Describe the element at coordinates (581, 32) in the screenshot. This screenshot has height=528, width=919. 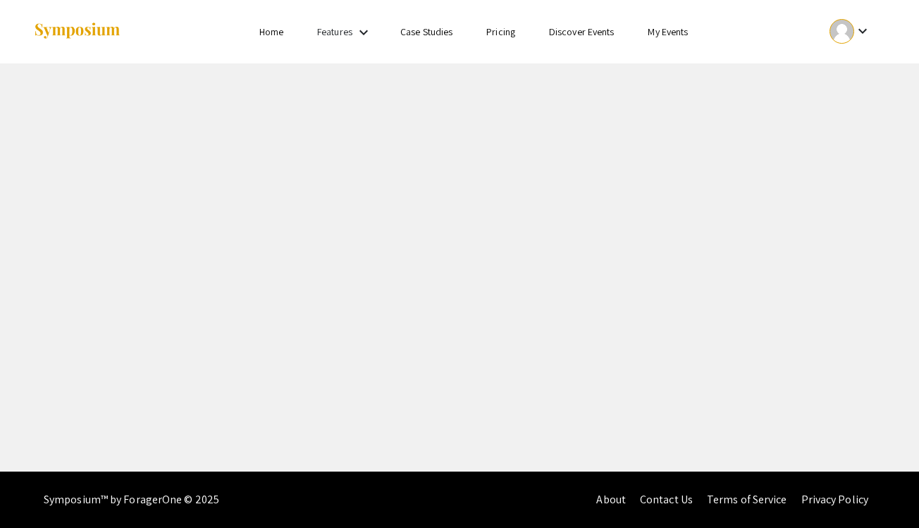
I see `a: Discover Events` at that location.